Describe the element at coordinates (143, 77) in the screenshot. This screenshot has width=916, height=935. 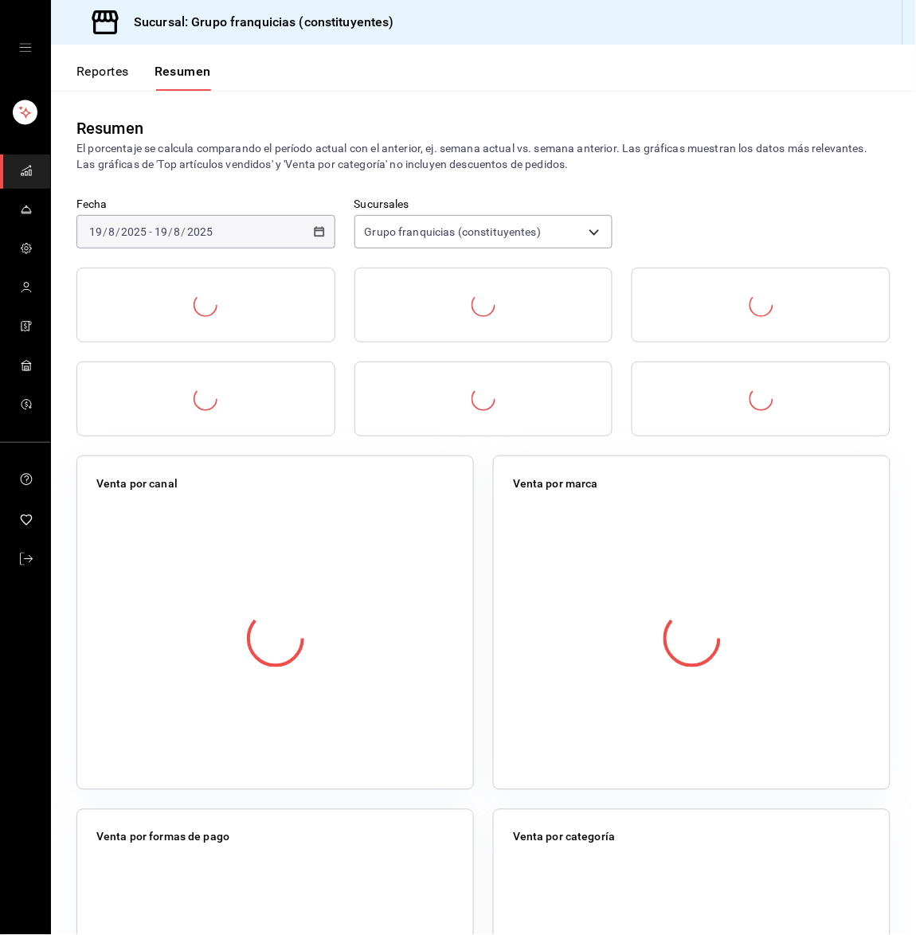
I see `div: navigation tabs` at that location.